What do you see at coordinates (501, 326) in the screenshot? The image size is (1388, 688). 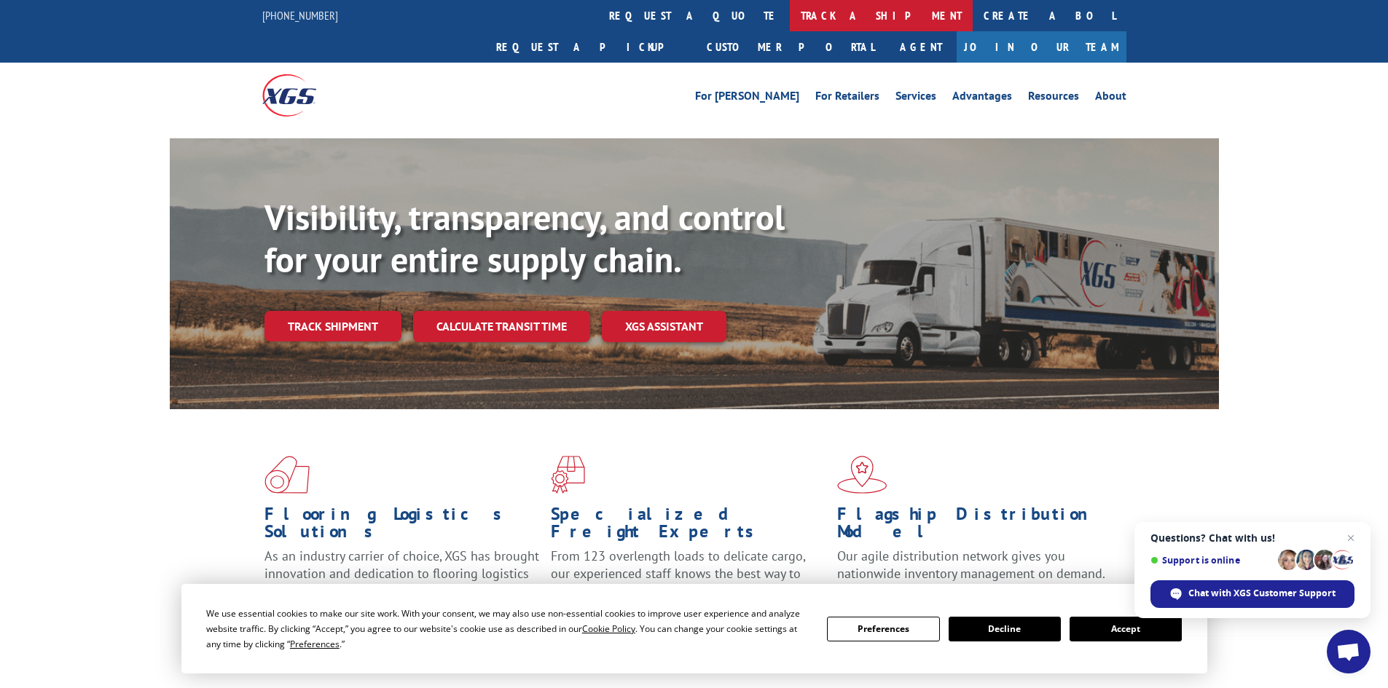 I see `a: Calculate transit time` at bounding box center [501, 326].